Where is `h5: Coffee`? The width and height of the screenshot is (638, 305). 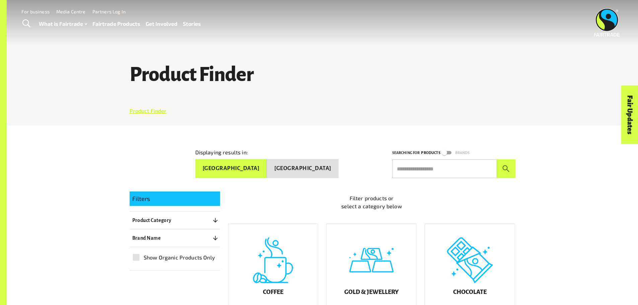 h5: Coffee is located at coordinates (273, 292).